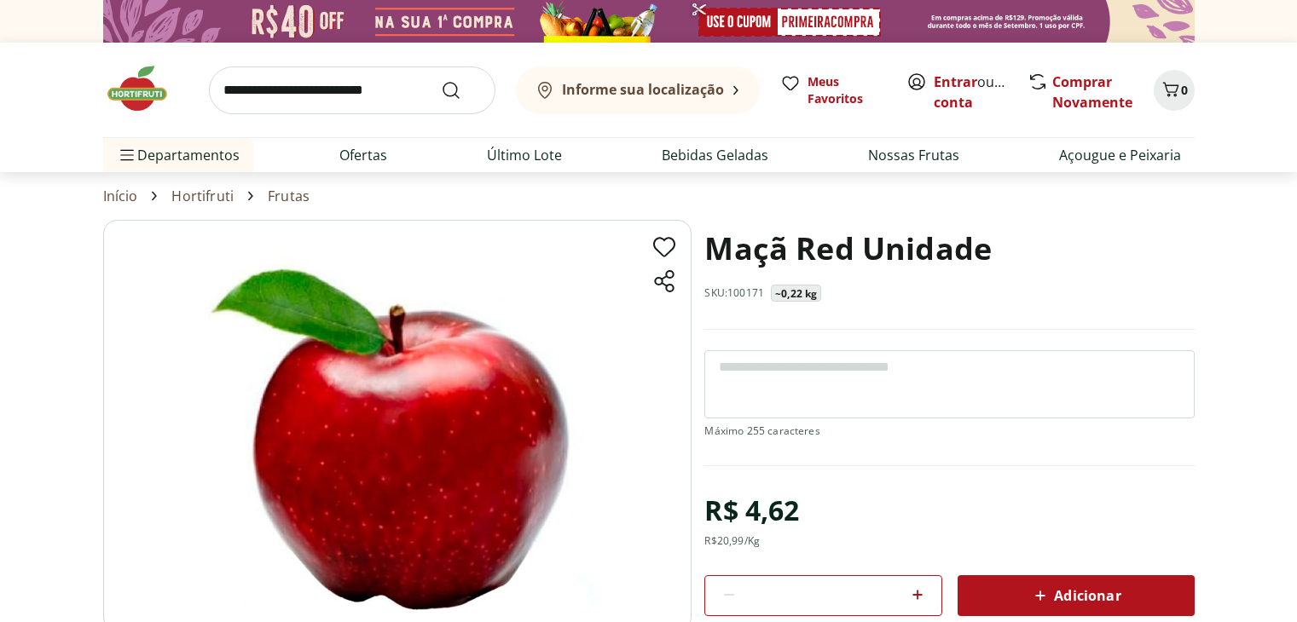 This screenshot has width=1297, height=622. Describe the element at coordinates (913, 155) in the screenshot. I see `a: Nossas Frutas` at that location.